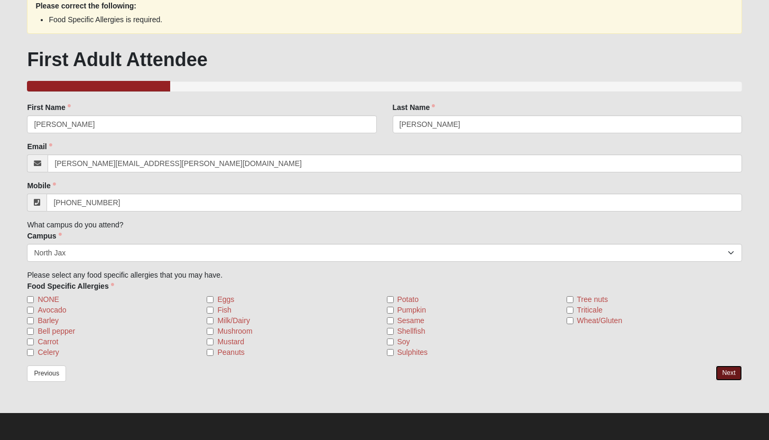 Image resolution: width=769 pixels, height=440 pixels. I want to click on a: Next, so click(729, 373).